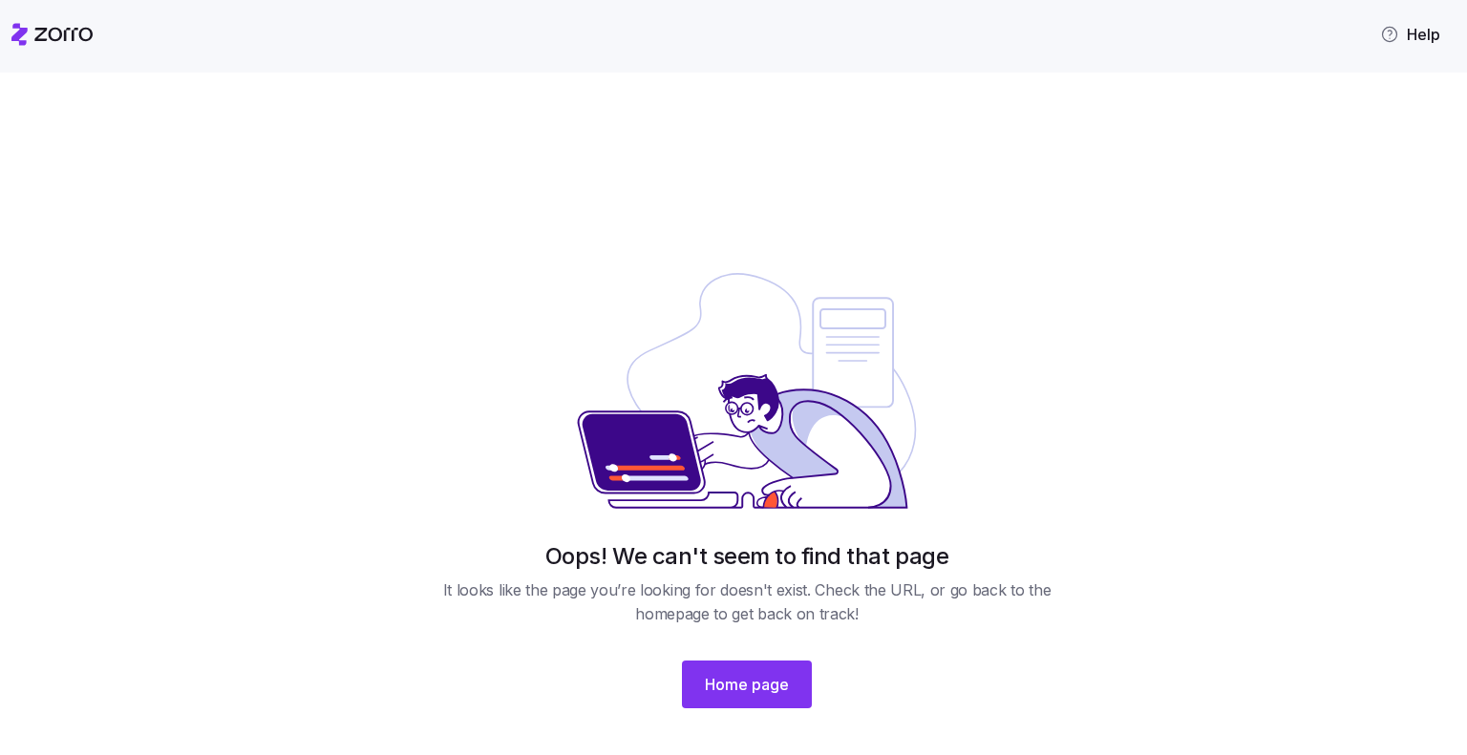 This screenshot has height=755, width=1467. Describe the element at coordinates (1410, 34) in the screenshot. I see `span: Help` at that location.